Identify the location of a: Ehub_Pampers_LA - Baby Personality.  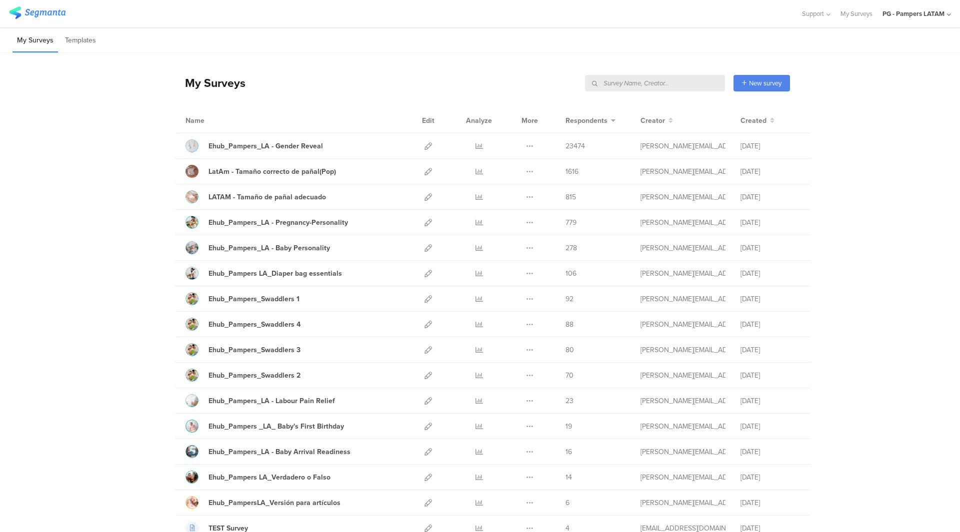
(257, 248).